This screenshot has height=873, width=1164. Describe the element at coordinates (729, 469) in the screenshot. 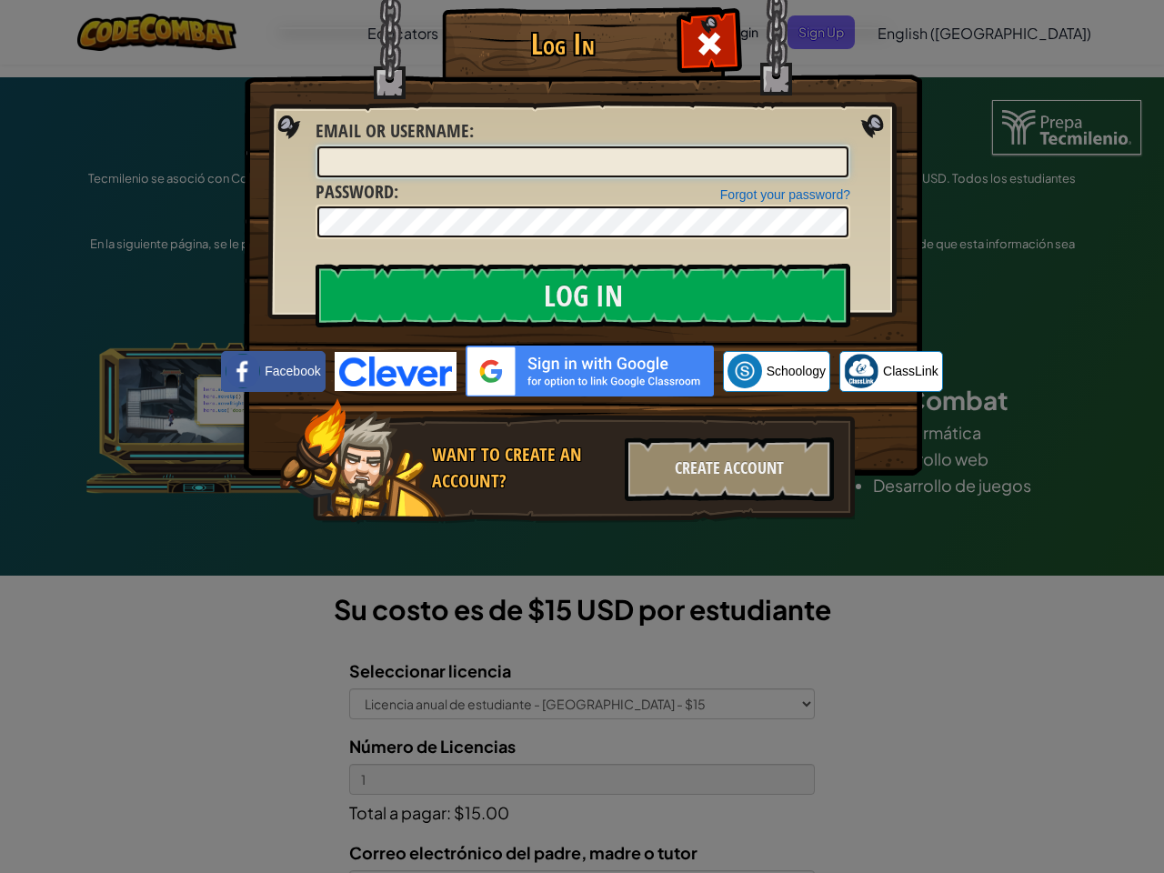

I see `div: Create Account` at that location.